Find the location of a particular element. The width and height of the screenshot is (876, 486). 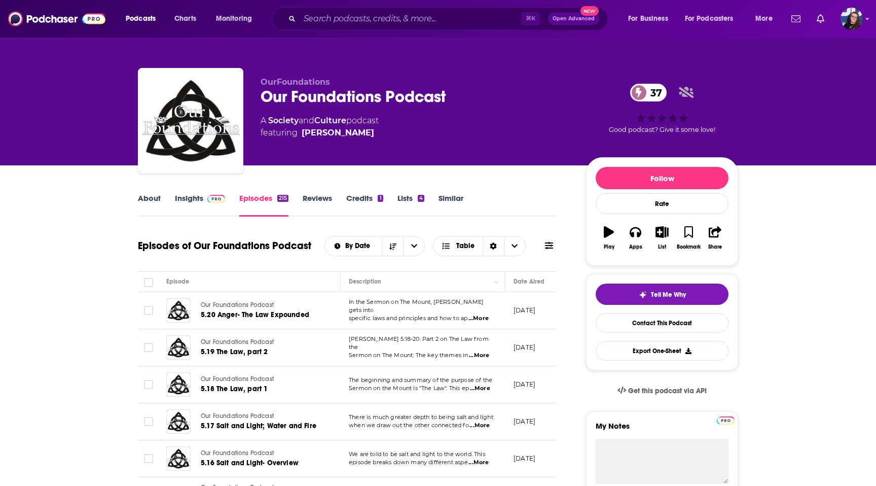

span: 5.16 Salt and Light- Overview is located at coordinates (249, 462).